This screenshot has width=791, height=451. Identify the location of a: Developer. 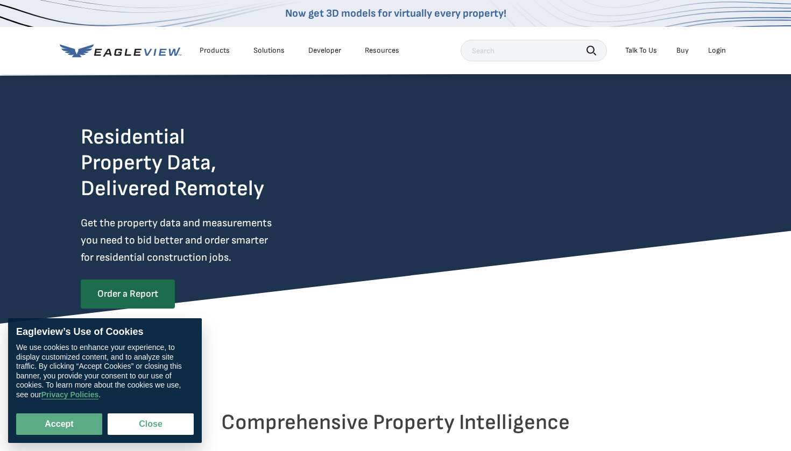
(324, 51).